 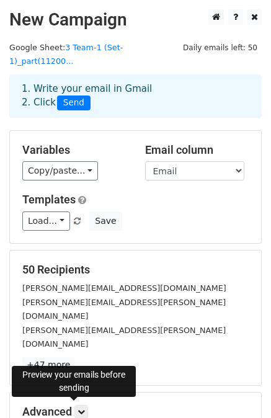 I want to click on a: Templates, so click(x=49, y=199).